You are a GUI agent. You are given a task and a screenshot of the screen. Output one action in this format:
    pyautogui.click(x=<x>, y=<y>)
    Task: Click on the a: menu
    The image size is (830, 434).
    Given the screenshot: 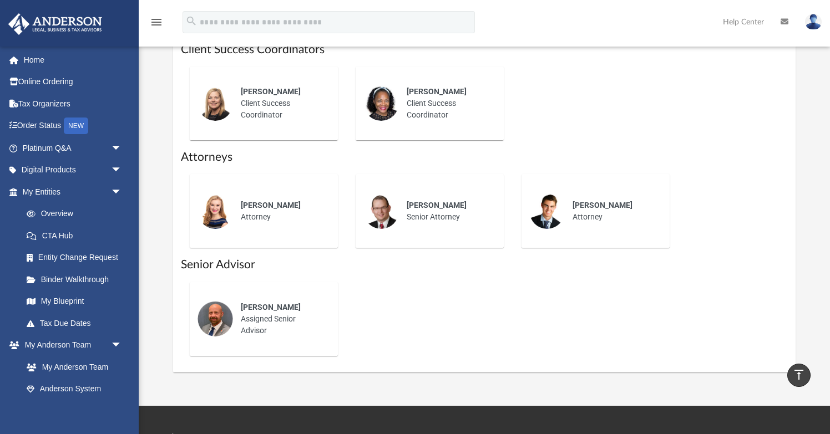 What is the action you would take?
    pyautogui.click(x=156, y=25)
    